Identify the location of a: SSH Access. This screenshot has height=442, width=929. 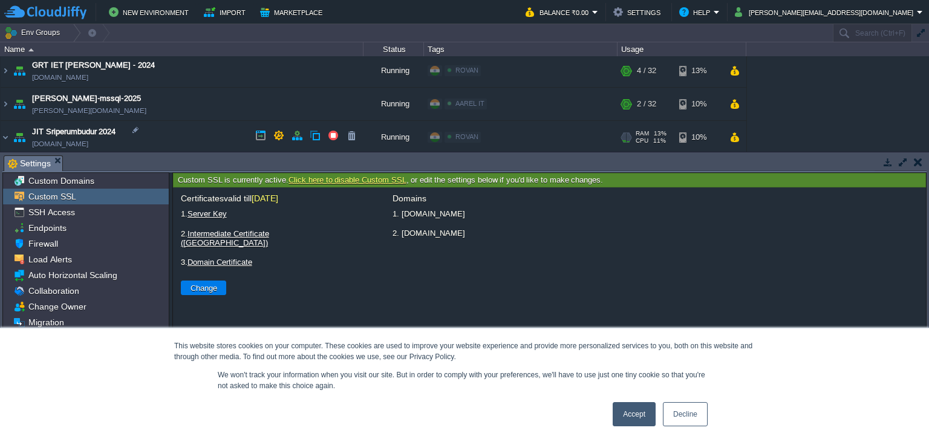
(51, 212).